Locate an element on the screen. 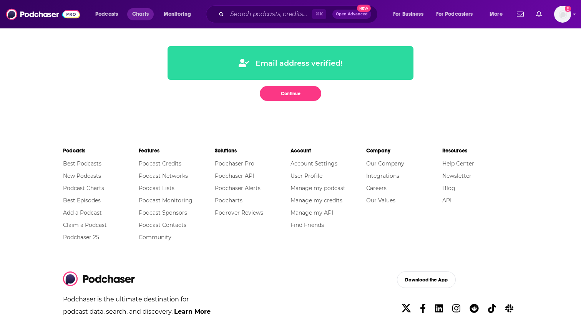  a: Podchaser API is located at coordinates (235, 176).